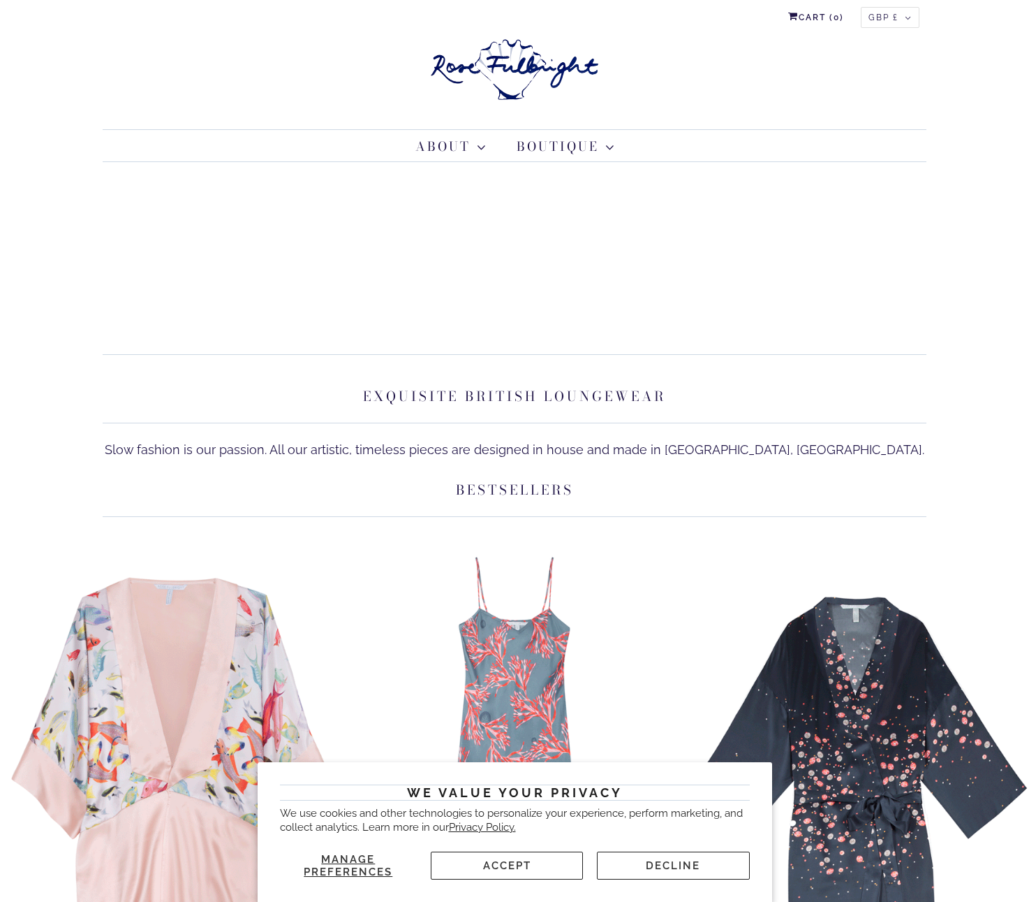 The width and height of the screenshot is (1029, 902). Describe the element at coordinates (515, 450) in the screenshot. I see `p: Slow fashion is our passion. All our artistic, timeless pieces are designed in house and made in ...` at that location.